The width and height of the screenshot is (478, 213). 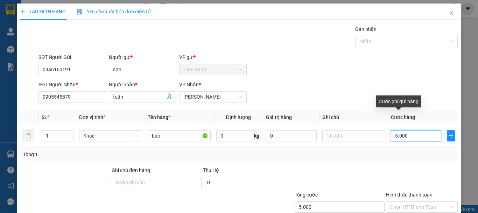 What do you see at coordinates (189, 84) in the screenshot?
I see `span: VP Nhận` at bounding box center [189, 84].